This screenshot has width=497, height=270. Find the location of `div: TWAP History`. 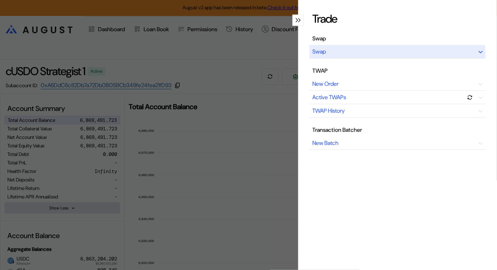

div: TWAP History is located at coordinates (329, 110).